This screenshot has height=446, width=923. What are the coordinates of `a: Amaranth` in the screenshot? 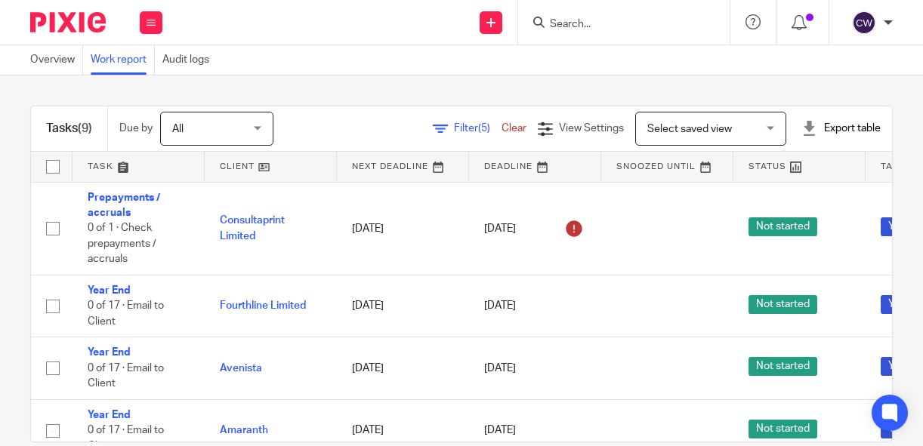 It's located at (244, 431).